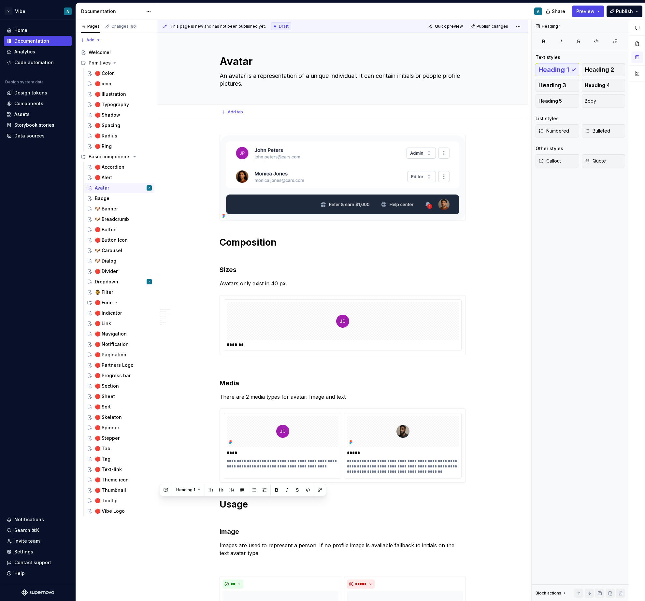 The image size is (645, 601). I want to click on a: 🔴 Radius, so click(119, 136).